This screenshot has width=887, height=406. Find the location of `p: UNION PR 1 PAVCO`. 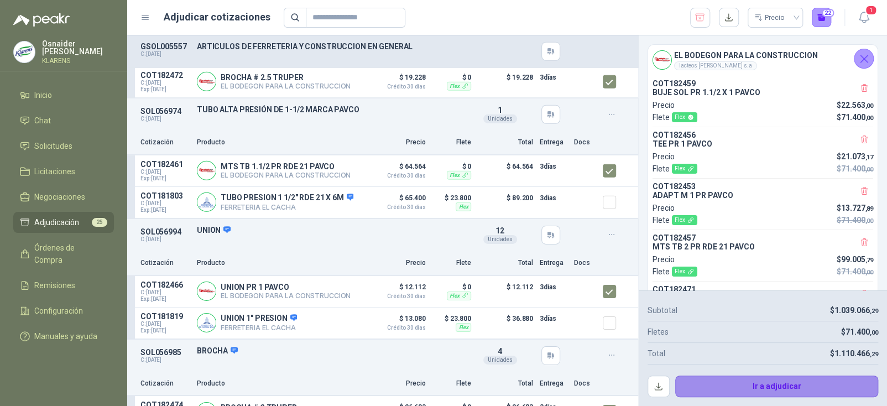

p: UNION PR 1 PAVCO is located at coordinates (285, 287).